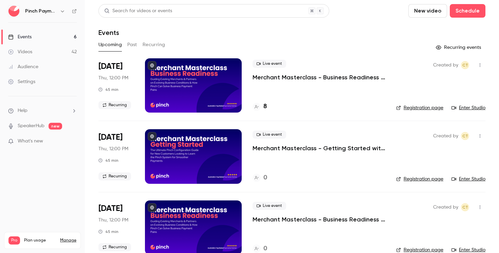  I want to click on span: new, so click(55, 126).